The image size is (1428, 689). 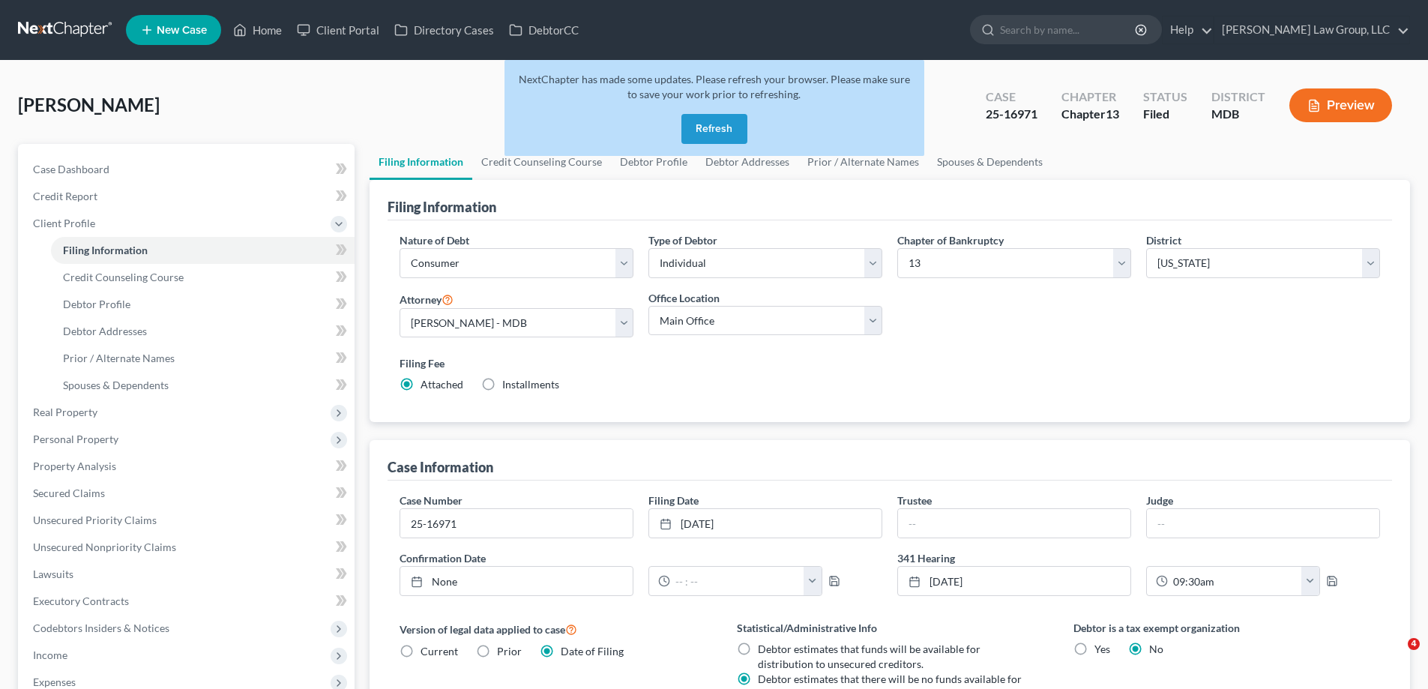 What do you see at coordinates (641, 558) in the screenshot?
I see `label: Confirmation Date` at bounding box center [641, 558].